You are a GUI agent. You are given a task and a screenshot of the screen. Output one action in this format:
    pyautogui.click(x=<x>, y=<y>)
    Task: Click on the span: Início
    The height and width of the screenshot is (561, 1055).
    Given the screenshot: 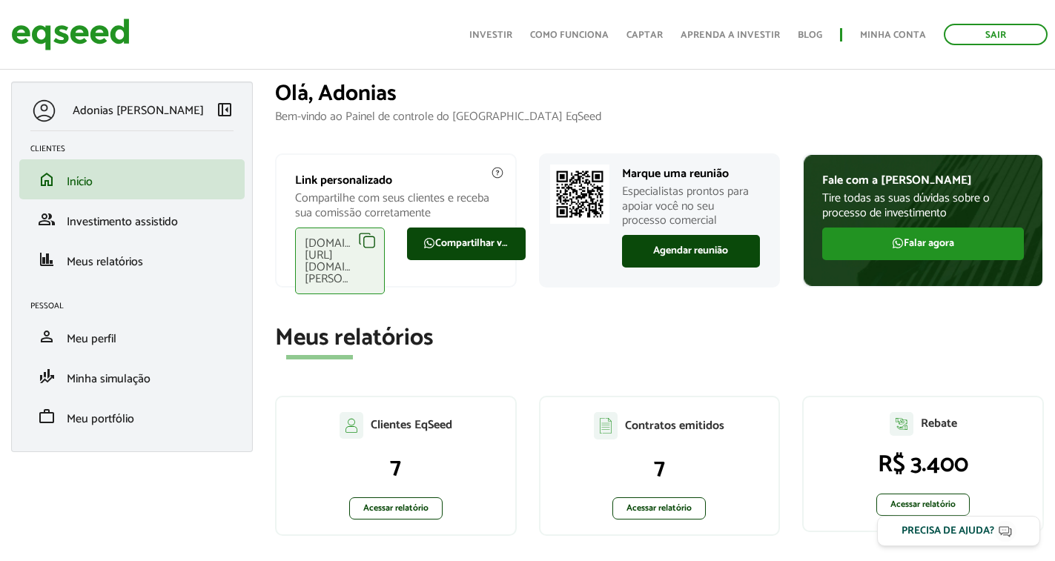 What is the action you would take?
    pyautogui.click(x=79, y=182)
    